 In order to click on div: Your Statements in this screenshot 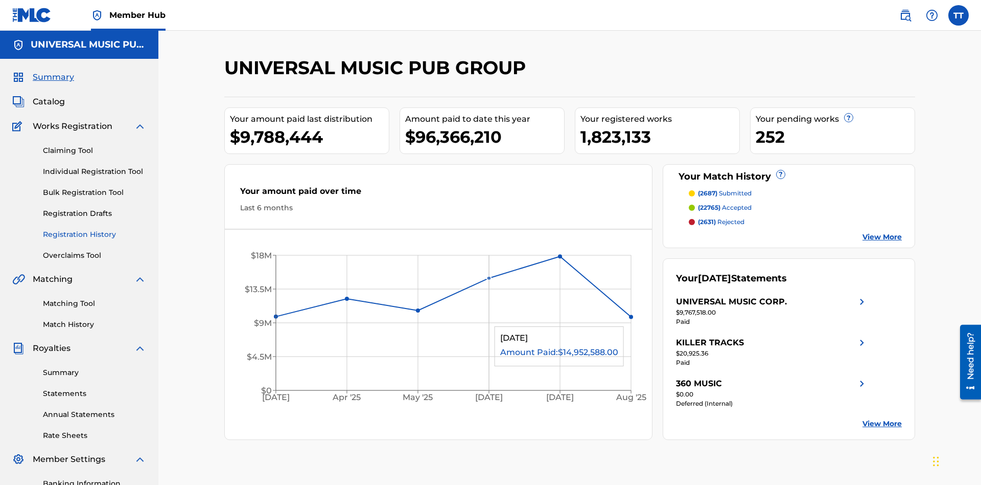, I will do `click(732, 278)`.